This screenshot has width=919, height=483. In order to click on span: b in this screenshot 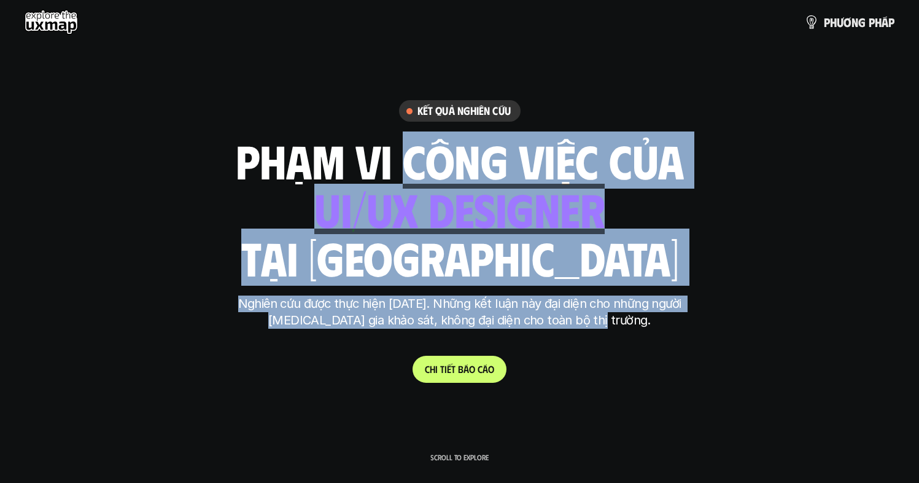, I will do `click(460, 368)`.